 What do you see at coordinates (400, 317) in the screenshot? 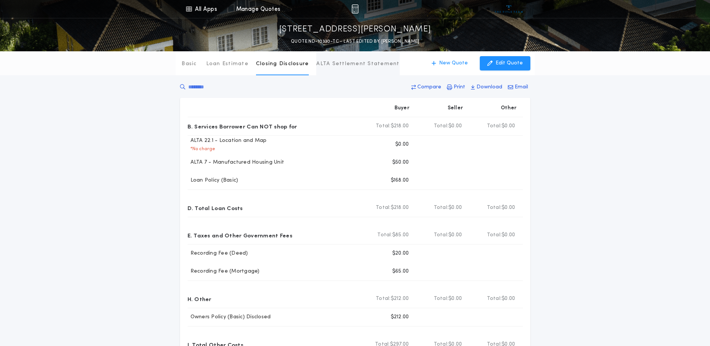
I see `p: $212.00` at bounding box center [400, 317].